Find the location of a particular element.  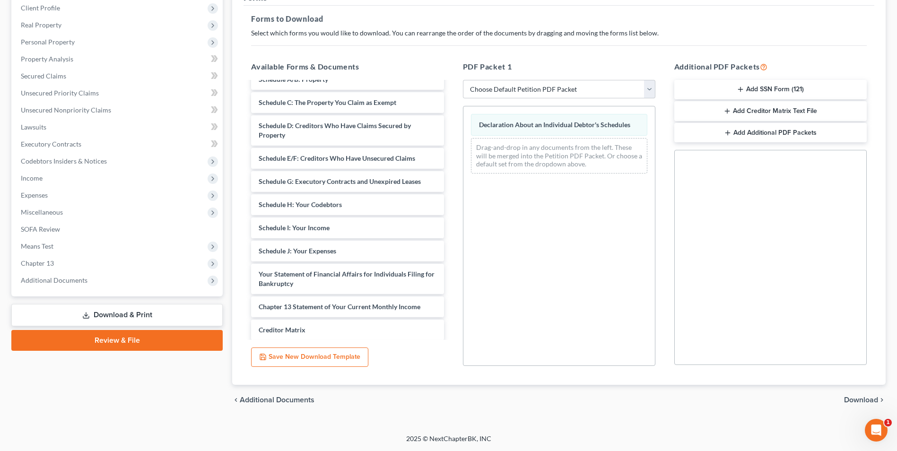

span: Unsecured Priority Claims is located at coordinates (60, 93).